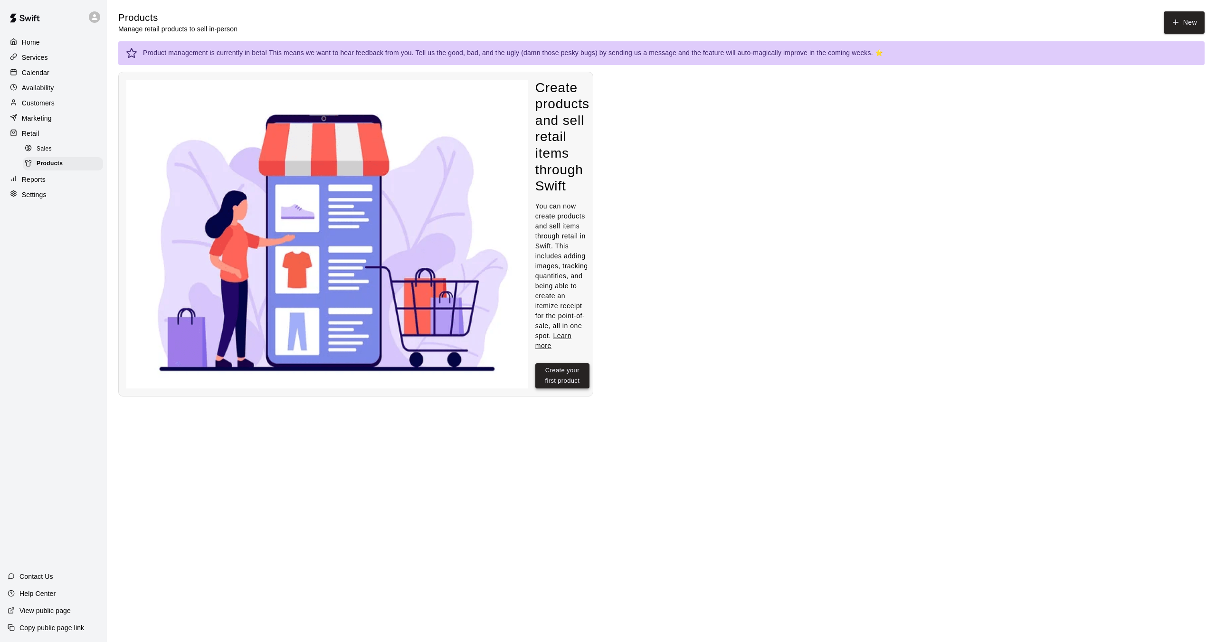 The height and width of the screenshot is (642, 1216). What do you see at coordinates (53, 57) in the screenshot?
I see `a: Services` at bounding box center [53, 57].